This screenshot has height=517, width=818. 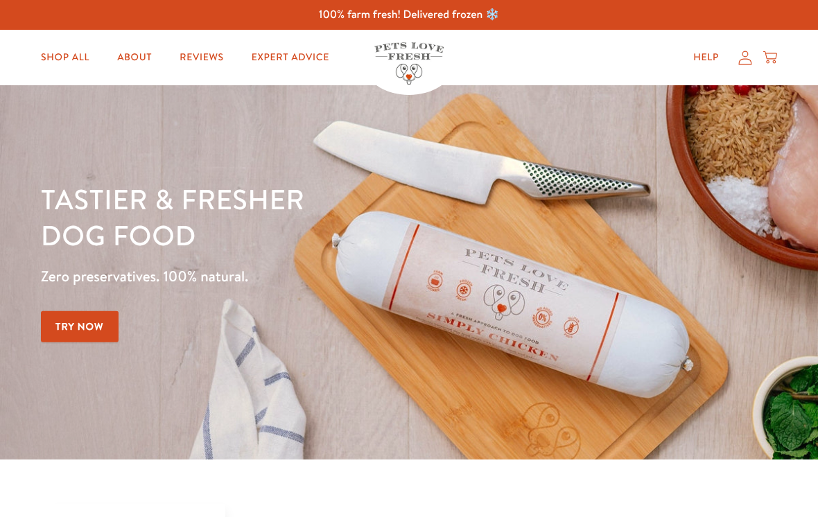 What do you see at coordinates (291, 58) in the screenshot?
I see `a: Expert Advice` at bounding box center [291, 58].